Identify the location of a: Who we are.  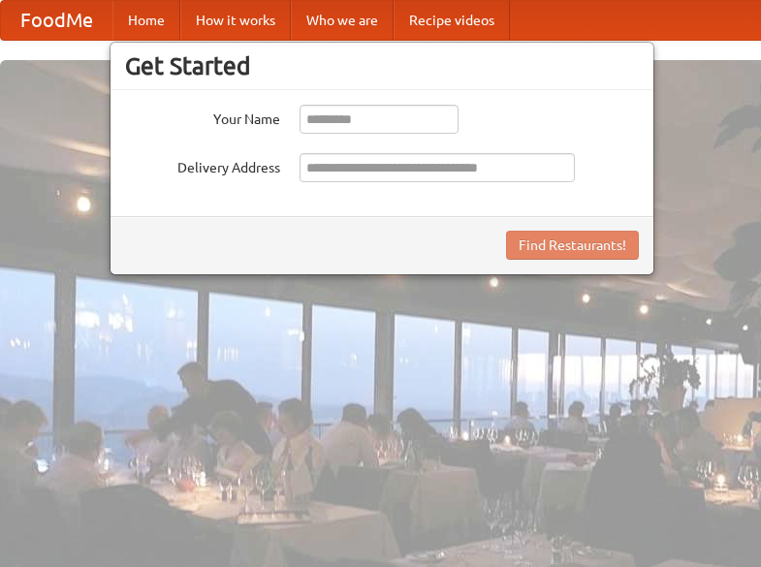
(342, 20).